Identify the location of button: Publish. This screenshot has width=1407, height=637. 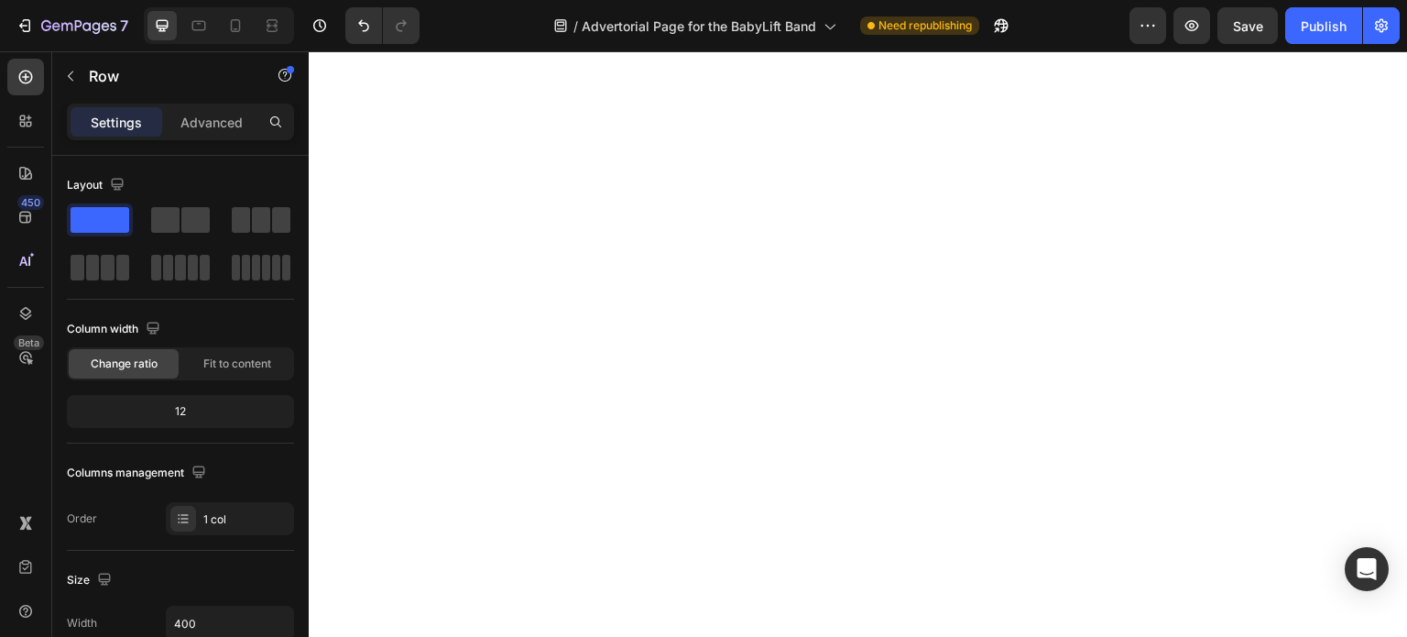
(1324, 26).